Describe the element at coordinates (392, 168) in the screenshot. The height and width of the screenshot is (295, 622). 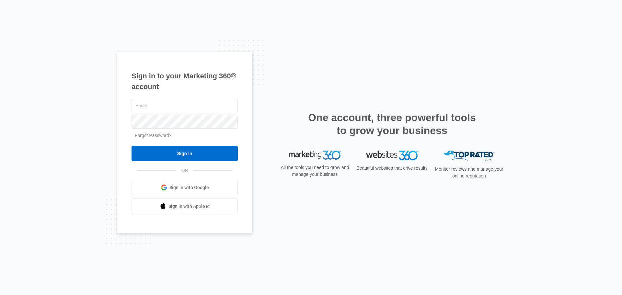
I see `p: Beautiful websites that drive results` at that location.